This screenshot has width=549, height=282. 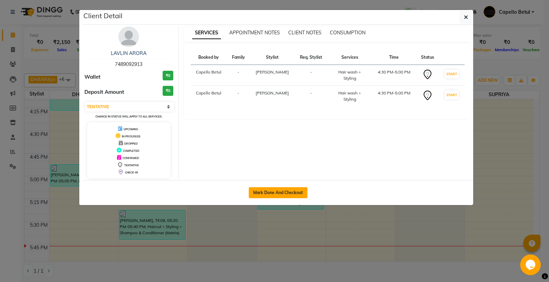 I want to click on th: Stylist, so click(x=272, y=57).